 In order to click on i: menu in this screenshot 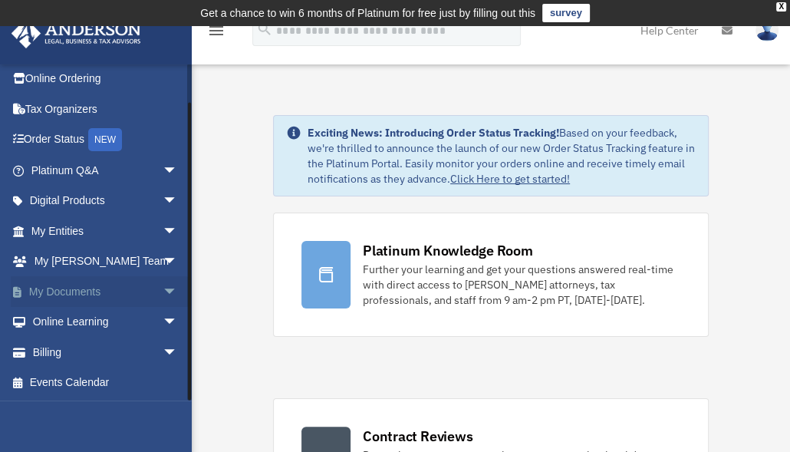, I will do `click(216, 31)`.